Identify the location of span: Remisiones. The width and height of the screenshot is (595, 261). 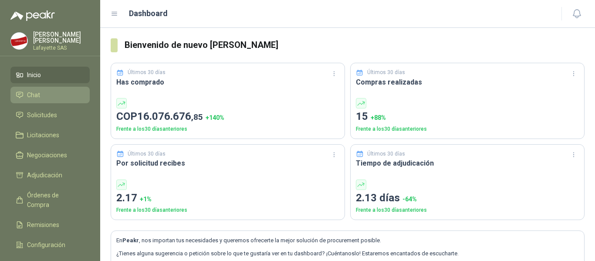
(43, 225).